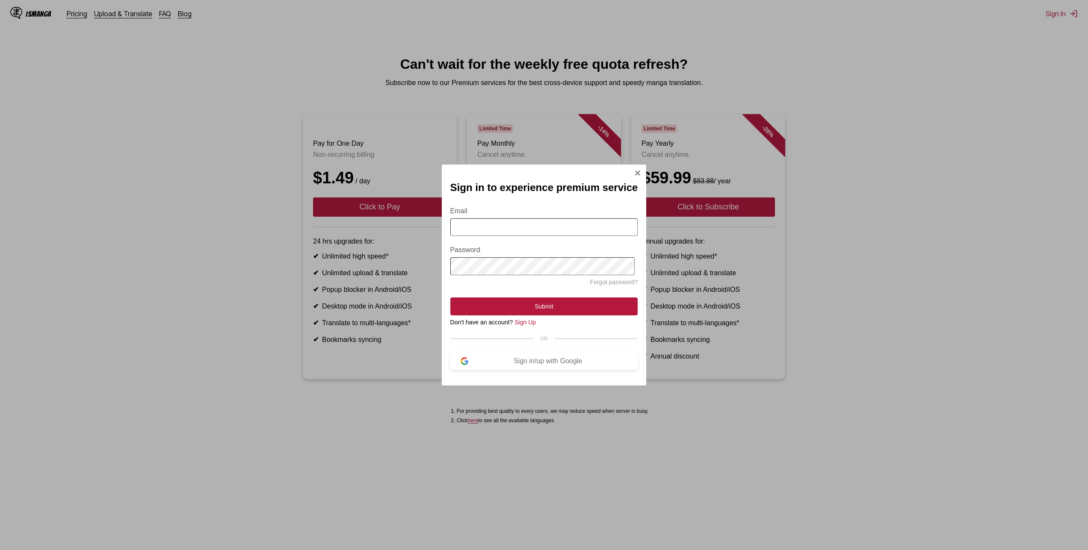 The height and width of the screenshot is (550, 1088). I want to click on button: Sign in/up with Google, so click(544, 361).